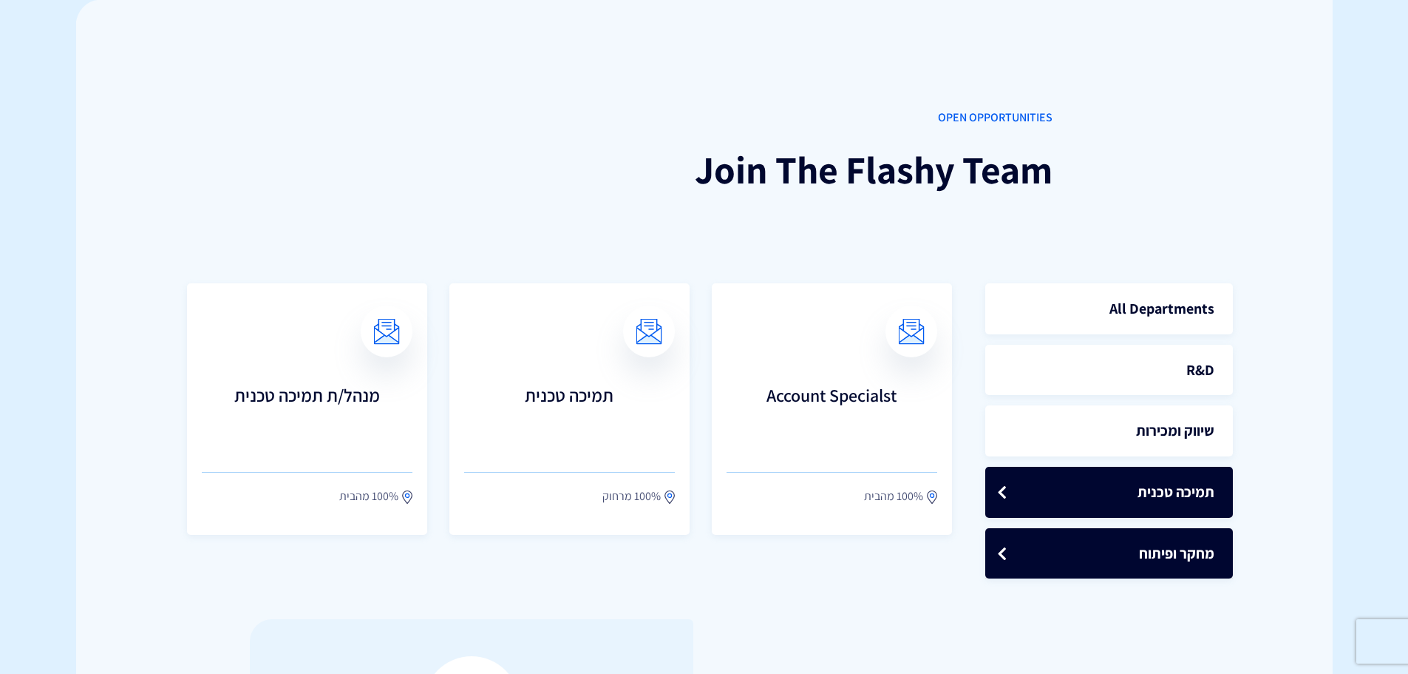 This screenshot has height=674, width=1408. What do you see at coordinates (704, 169) in the screenshot?
I see `h1: Join The Flashy Team` at bounding box center [704, 169].